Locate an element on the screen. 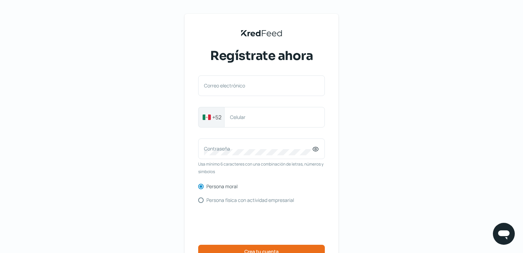  span: Regístrate ahora is located at coordinates (262, 56).